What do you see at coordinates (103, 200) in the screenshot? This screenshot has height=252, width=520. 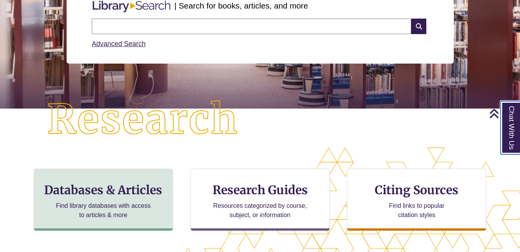 I see `a: Databases & Articles Find library databases with access to articles & more` at bounding box center [103, 200].